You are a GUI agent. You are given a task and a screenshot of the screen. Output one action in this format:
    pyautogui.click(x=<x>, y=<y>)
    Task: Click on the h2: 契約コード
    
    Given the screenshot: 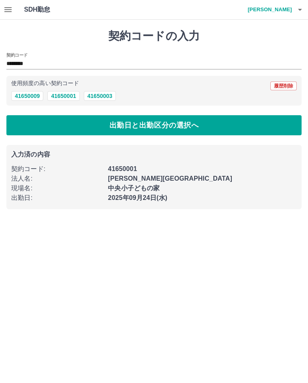 What is the action you would take?
    pyautogui.click(x=17, y=55)
    